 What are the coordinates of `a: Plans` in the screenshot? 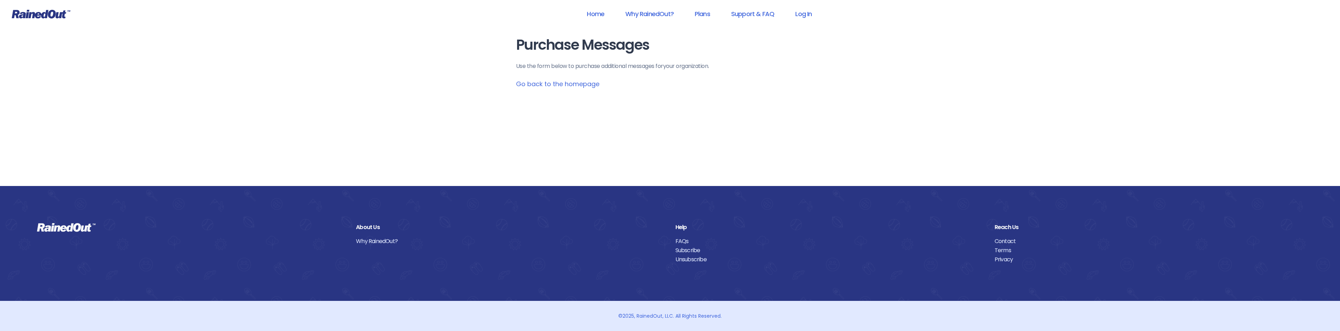 It's located at (702, 14).